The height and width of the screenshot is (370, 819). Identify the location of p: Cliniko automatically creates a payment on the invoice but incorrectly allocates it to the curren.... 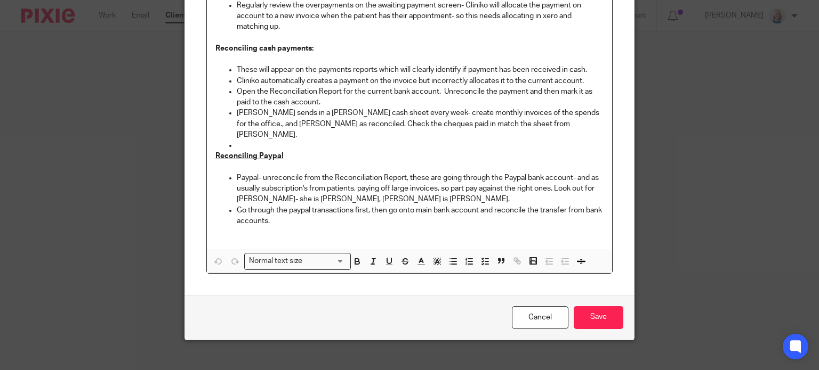
(420, 81).